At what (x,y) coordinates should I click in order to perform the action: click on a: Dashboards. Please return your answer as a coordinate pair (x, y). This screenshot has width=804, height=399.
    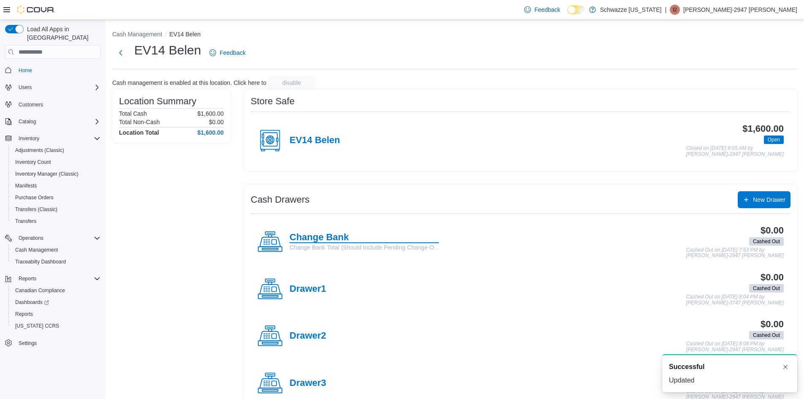
    Looking at the image, I should click on (32, 302).